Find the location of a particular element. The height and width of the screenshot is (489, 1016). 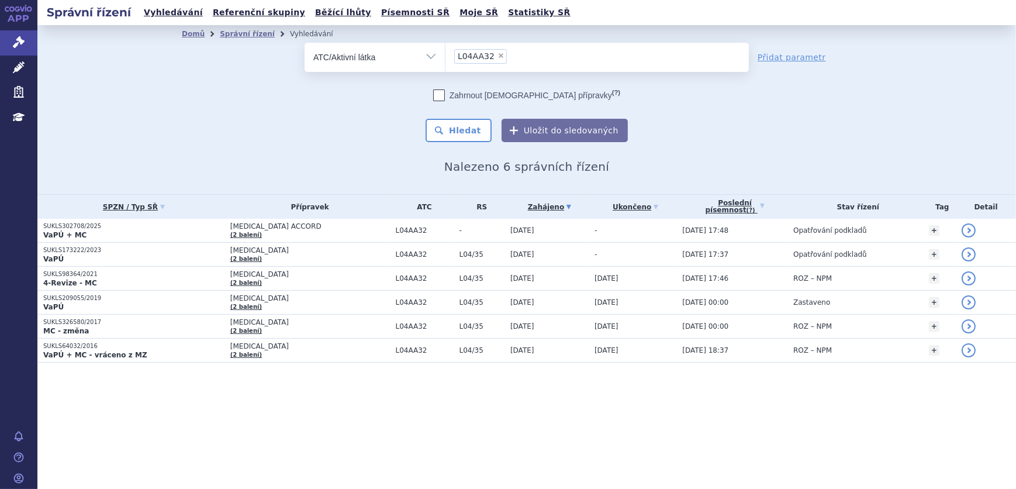

a: Běžící lhůty is located at coordinates (343, 12).